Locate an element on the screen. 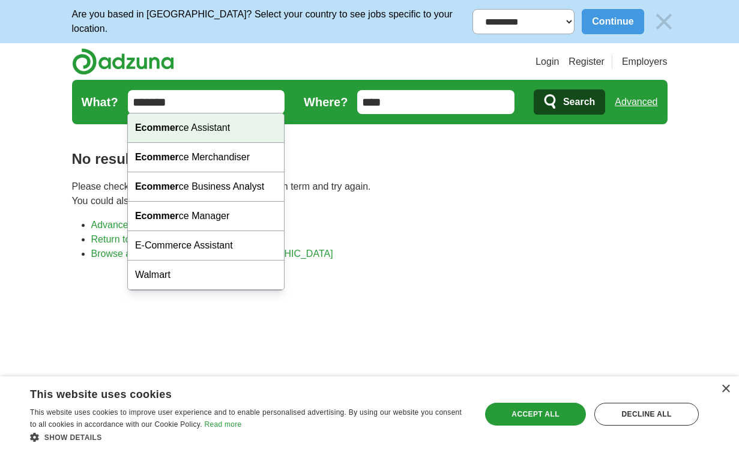 The width and height of the screenshot is (739, 452). span: Show details is located at coordinates (73, 438).